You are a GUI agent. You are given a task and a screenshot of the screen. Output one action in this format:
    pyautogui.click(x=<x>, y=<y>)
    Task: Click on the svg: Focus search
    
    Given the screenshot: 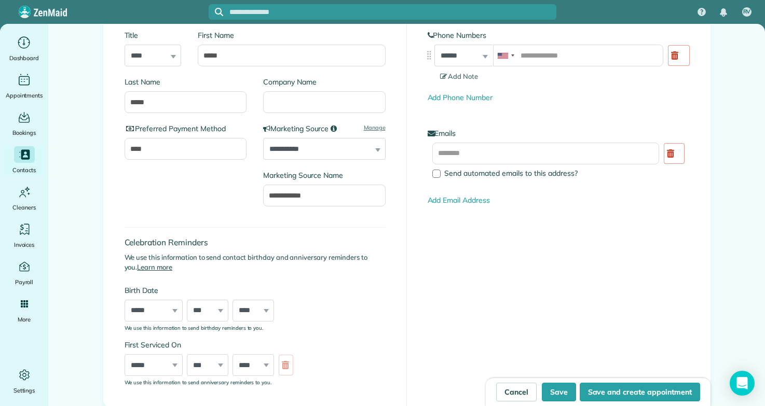 What is the action you would take?
    pyautogui.click(x=219, y=12)
    